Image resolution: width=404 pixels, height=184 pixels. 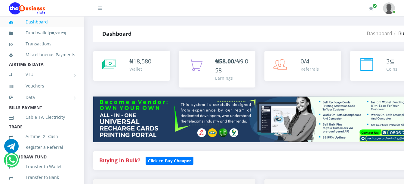 I want to click on strong: Buying in Bulk?, so click(x=120, y=160).